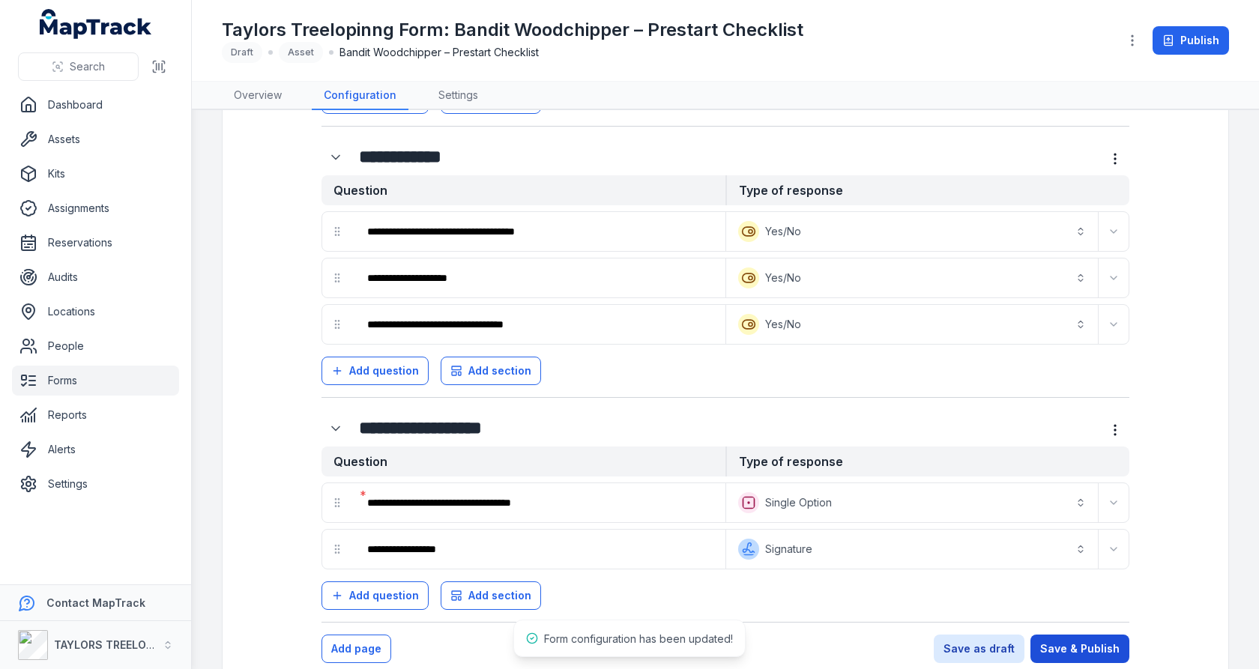  What do you see at coordinates (1191, 40) in the screenshot?
I see `button: Publish` at bounding box center [1191, 40].